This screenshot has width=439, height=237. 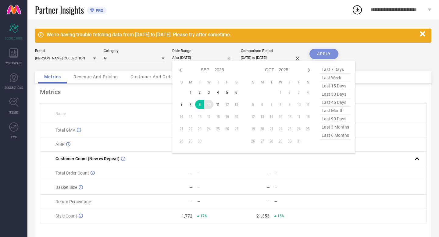 What do you see at coordinates (14, 87) in the screenshot?
I see `span: SUGGESTIONS` at bounding box center [14, 87].